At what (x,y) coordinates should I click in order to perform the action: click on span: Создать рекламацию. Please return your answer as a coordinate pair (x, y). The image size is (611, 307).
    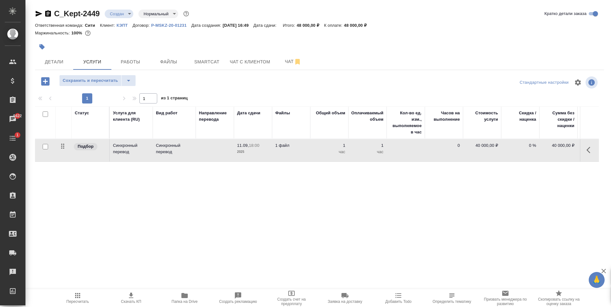
    Looking at the image, I should click on (238, 302).